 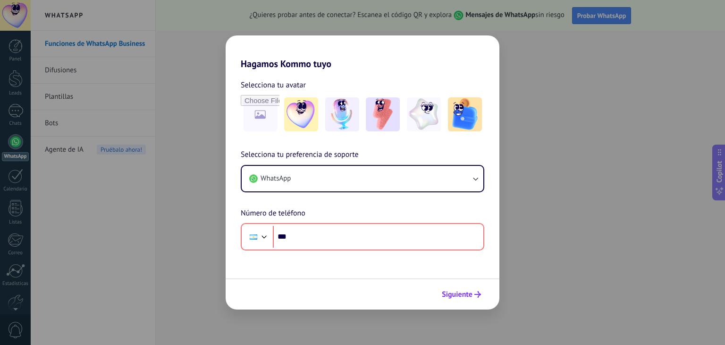 What do you see at coordinates (362, 52) in the screenshot?
I see `h2: Hagamos Kommo tuyo` at bounding box center [362, 52].